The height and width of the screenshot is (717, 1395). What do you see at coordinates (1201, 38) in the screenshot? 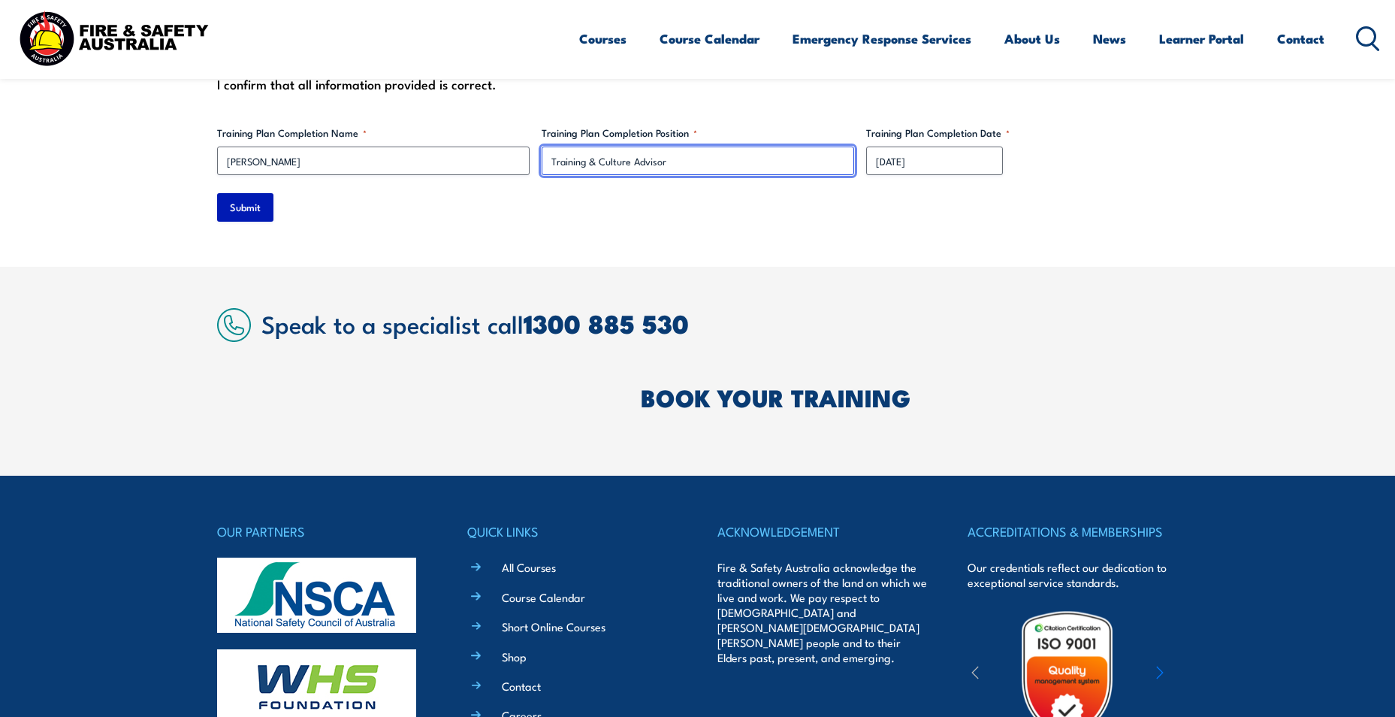
I see `a: Learner Portal` at bounding box center [1201, 38].